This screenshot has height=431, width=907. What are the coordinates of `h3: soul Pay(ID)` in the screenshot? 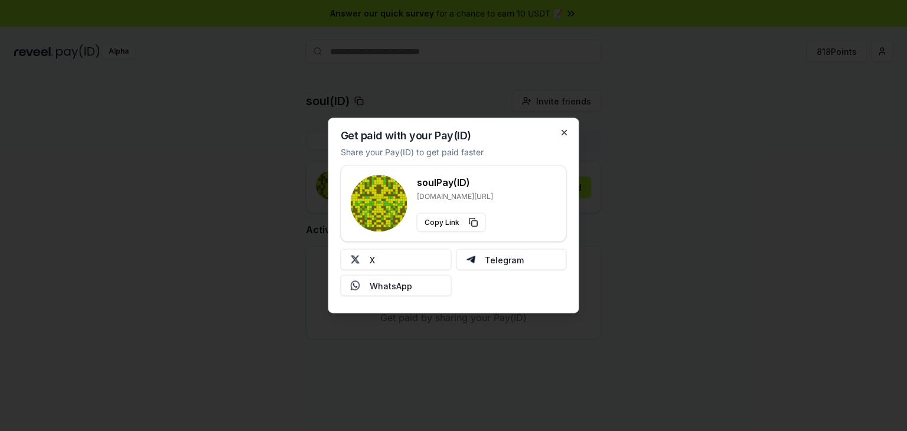 It's located at (455, 183).